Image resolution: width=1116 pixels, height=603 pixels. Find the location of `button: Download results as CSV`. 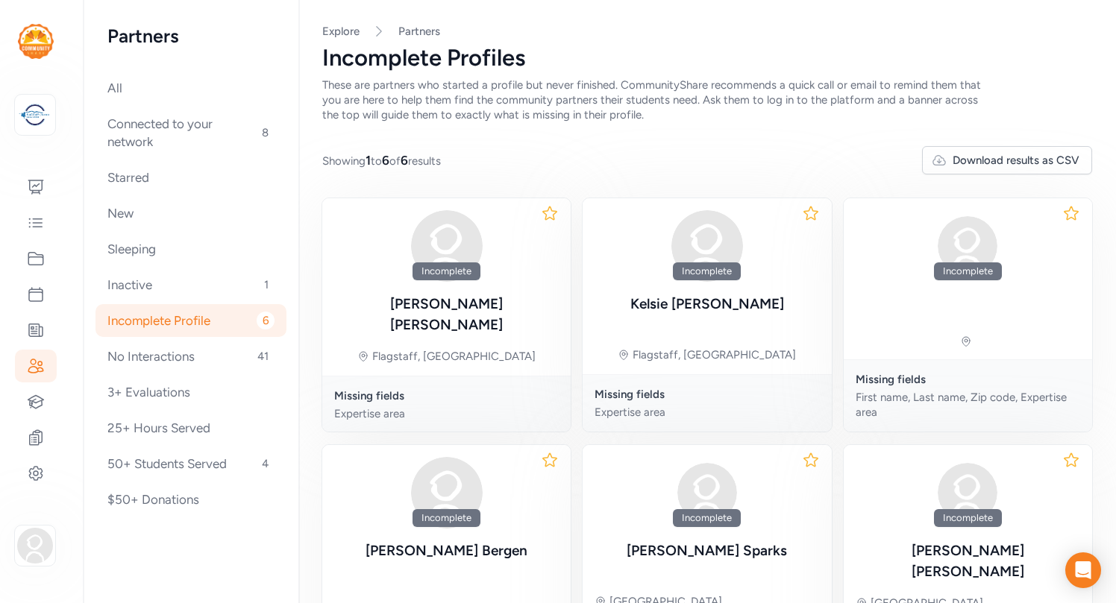

button: Download results as CSV is located at coordinates (1007, 160).